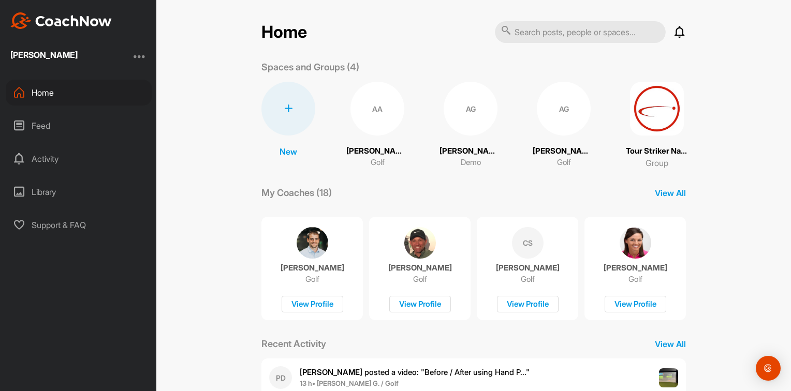 The height and width of the screenshot is (391, 791). What do you see at coordinates (768, 369) in the screenshot?
I see `div: Open Intercom Messenger` at bounding box center [768, 369].